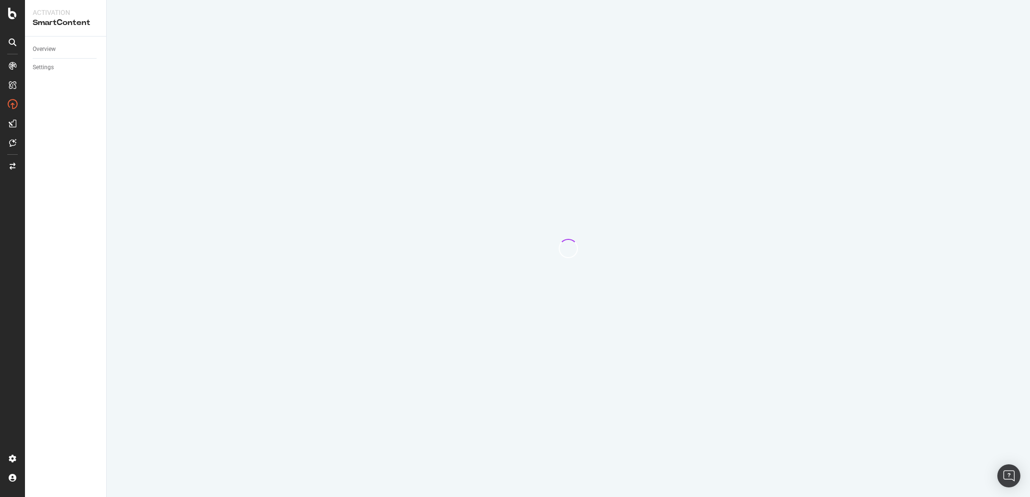 The image size is (1030, 497). Describe the element at coordinates (44, 49) in the screenshot. I see `div: Overview` at that location.